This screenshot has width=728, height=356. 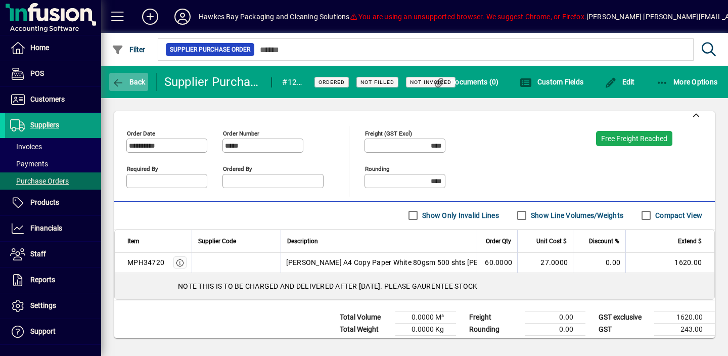 I want to click on span: Home, so click(x=39, y=48).